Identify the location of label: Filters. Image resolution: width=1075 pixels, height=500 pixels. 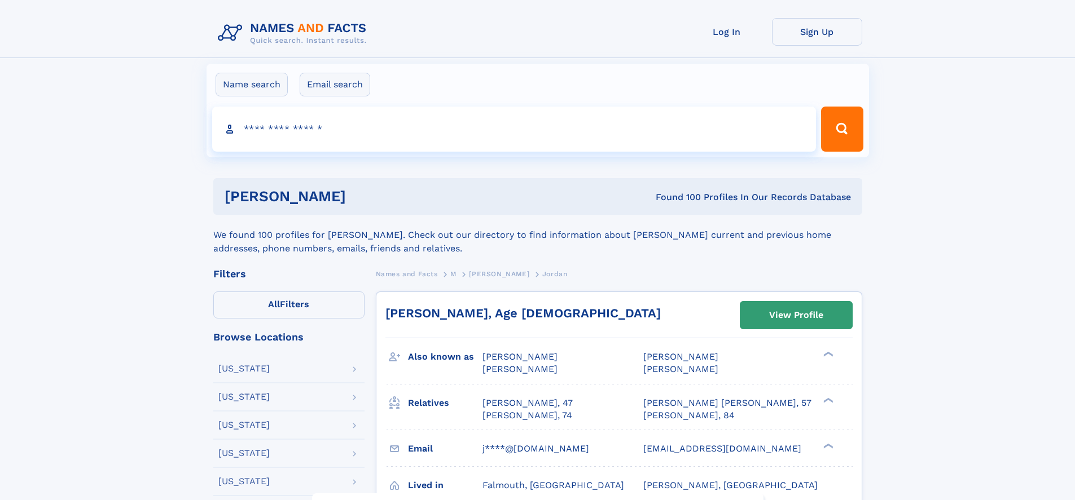
(289, 305).